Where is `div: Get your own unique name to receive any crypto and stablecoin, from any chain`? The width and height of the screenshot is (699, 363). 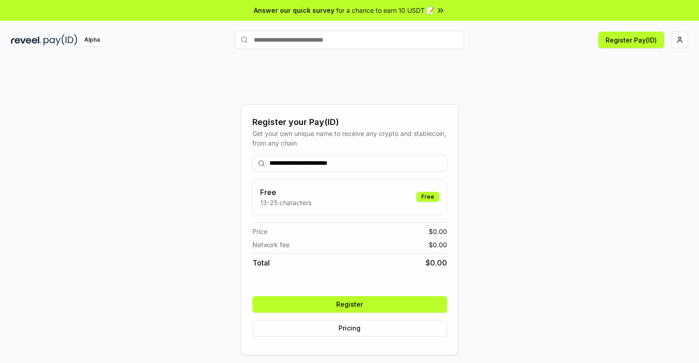 div: Get your own unique name to receive any crypto and stablecoin, from any chain is located at coordinates (349, 138).